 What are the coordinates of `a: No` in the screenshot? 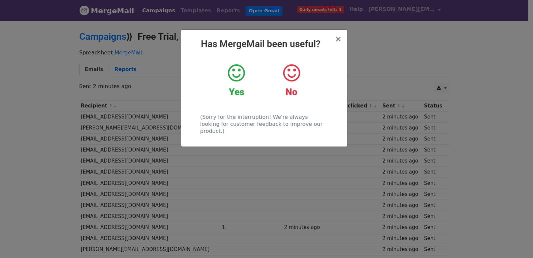 It's located at (291, 80).